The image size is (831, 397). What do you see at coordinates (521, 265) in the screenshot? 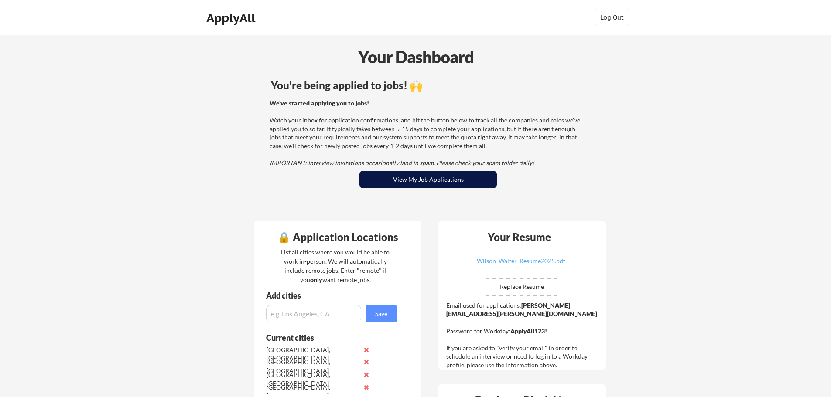
I see `a: Wilson_Walter_Resume2025.pdf` at bounding box center [521, 265].